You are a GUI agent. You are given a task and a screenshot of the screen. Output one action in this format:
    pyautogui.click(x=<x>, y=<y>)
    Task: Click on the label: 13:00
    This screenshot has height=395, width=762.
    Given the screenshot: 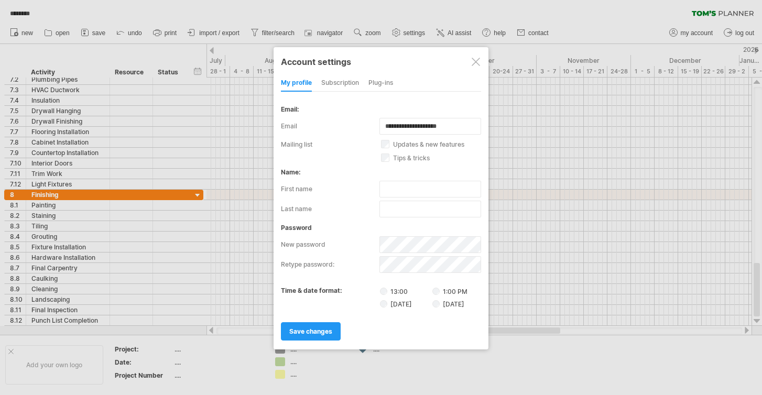 What is the action you would take?
    pyautogui.click(x=405, y=291)
    